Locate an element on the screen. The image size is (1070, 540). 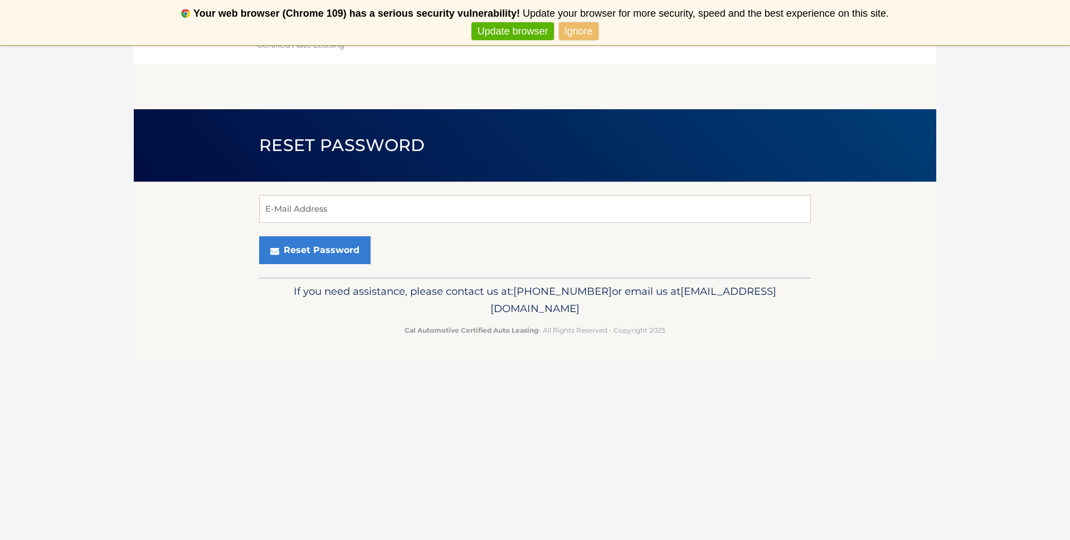
strong: Cal Automotive Certified Auto Leasing is located at coordinates (471, 330).